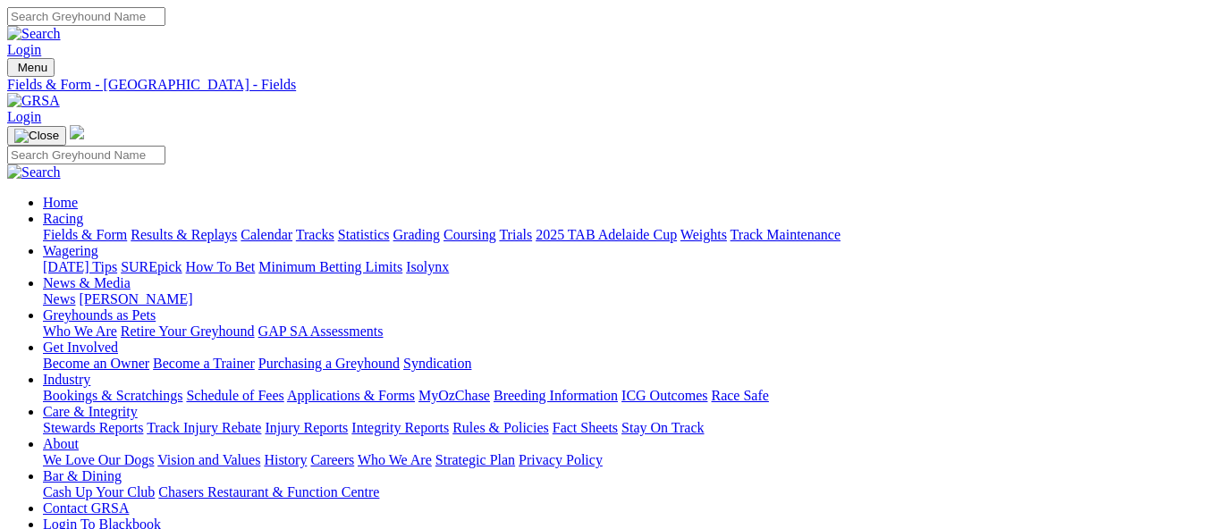 This screenshot has height=529, width=1208. Describe the element at coordinates (454, 395) in the screenshot. I see `a: MyOzChase` at that location.